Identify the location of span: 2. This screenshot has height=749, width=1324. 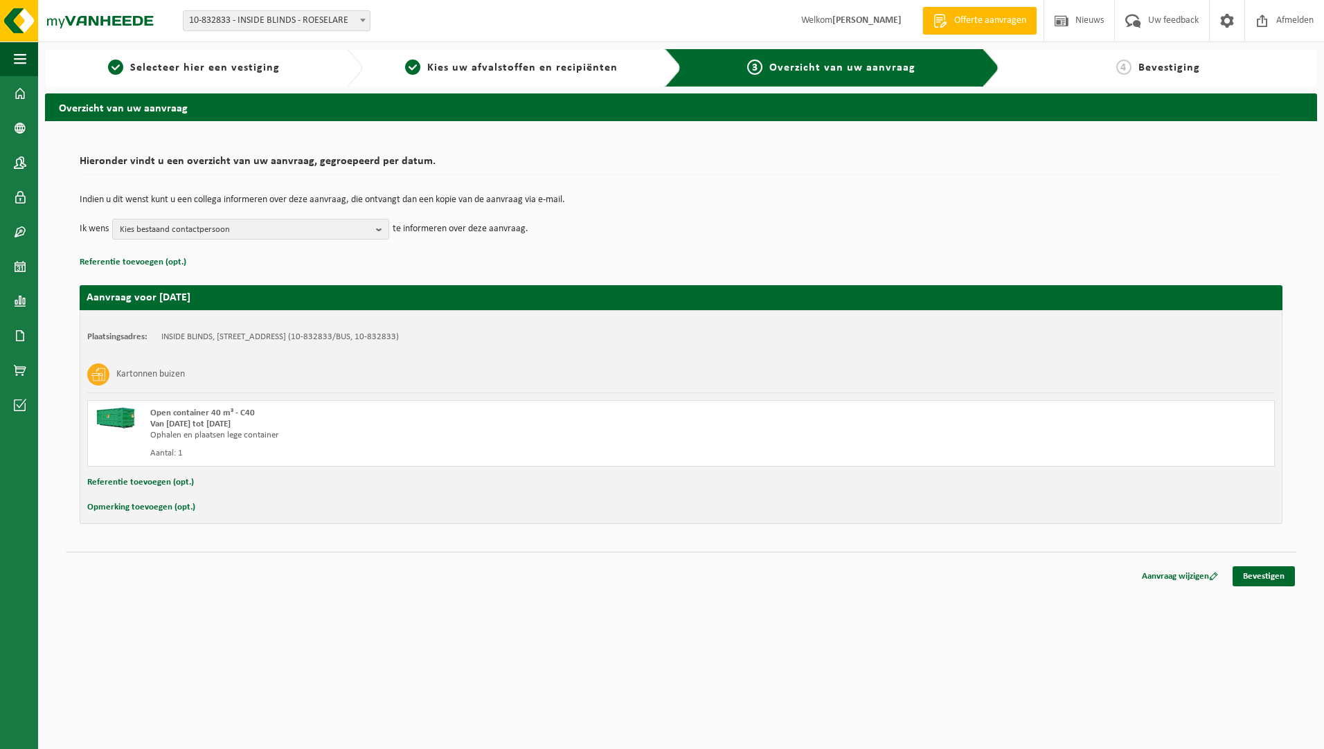
(413, 67).